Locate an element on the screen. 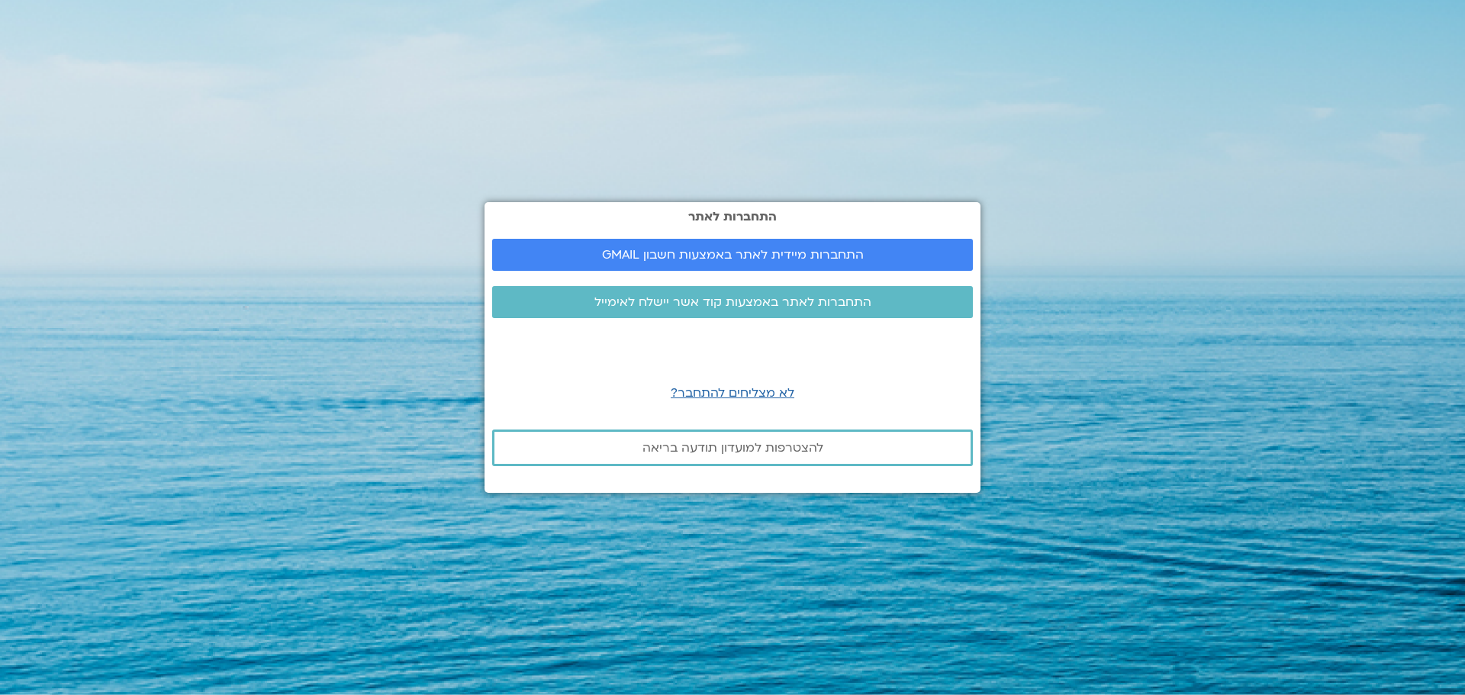 This screenshot has height=695, width=1465. a: לא מצליחים להתחבר? is located at coordinates (732, 393).